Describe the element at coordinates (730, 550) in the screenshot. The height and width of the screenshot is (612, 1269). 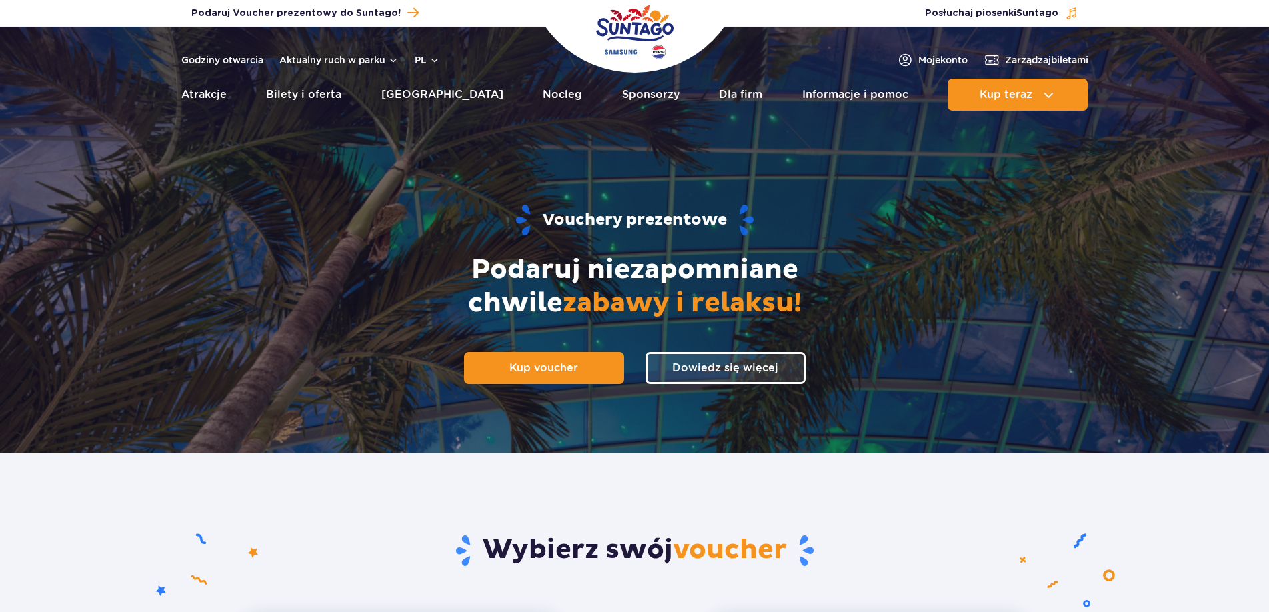
I see `span: voucher` at that location.